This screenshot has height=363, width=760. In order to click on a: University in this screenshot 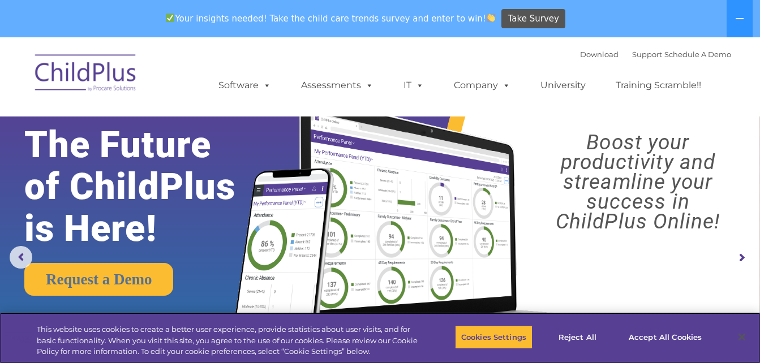, I will do `click(563, 85)`.